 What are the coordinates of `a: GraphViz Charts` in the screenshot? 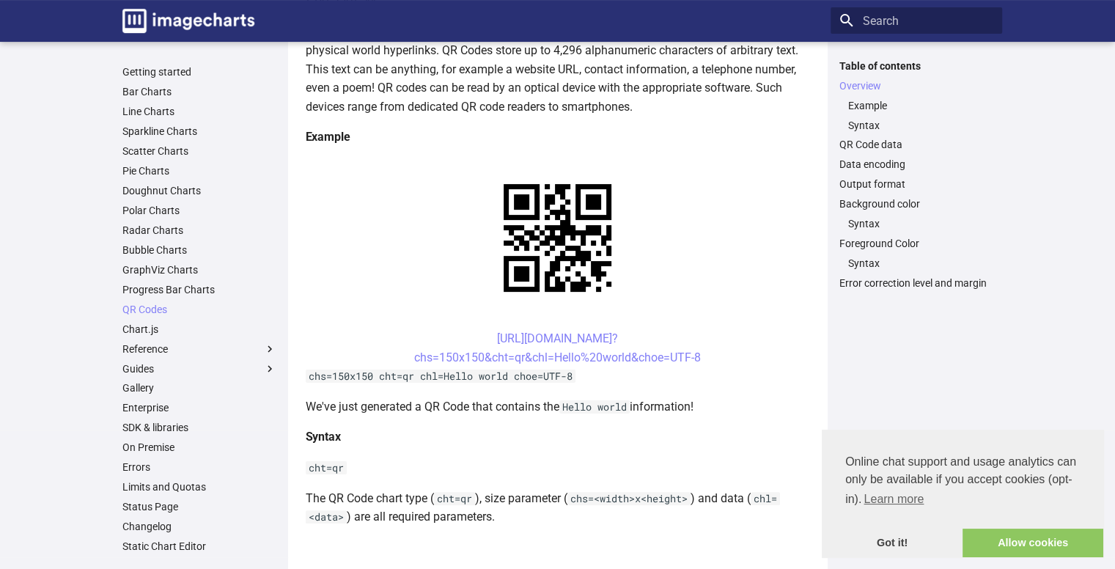 It's located at (199, 270).